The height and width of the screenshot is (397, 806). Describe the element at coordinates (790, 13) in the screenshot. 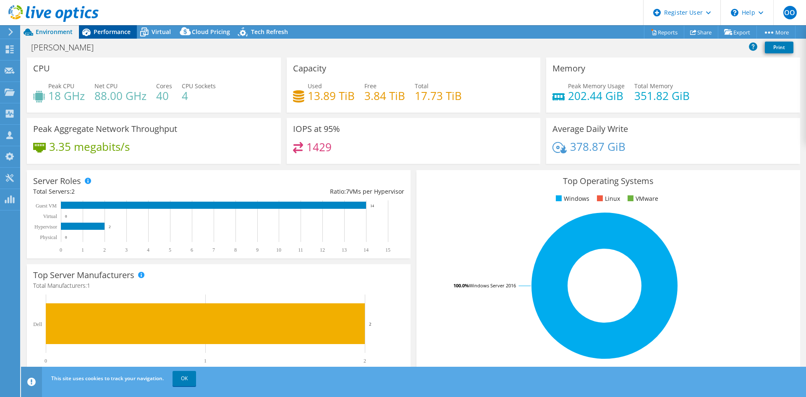

I see `span: OO` at that location.